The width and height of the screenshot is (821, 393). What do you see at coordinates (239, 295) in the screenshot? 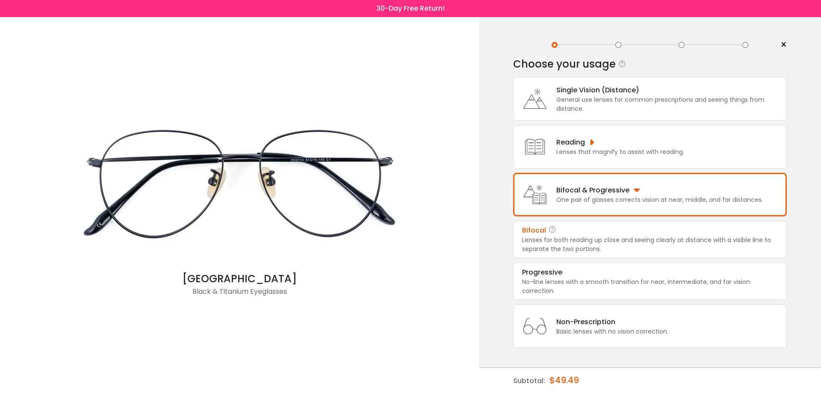
I see `div: Black & Titanium Eyeglasses` at bounding box center [239, 295].